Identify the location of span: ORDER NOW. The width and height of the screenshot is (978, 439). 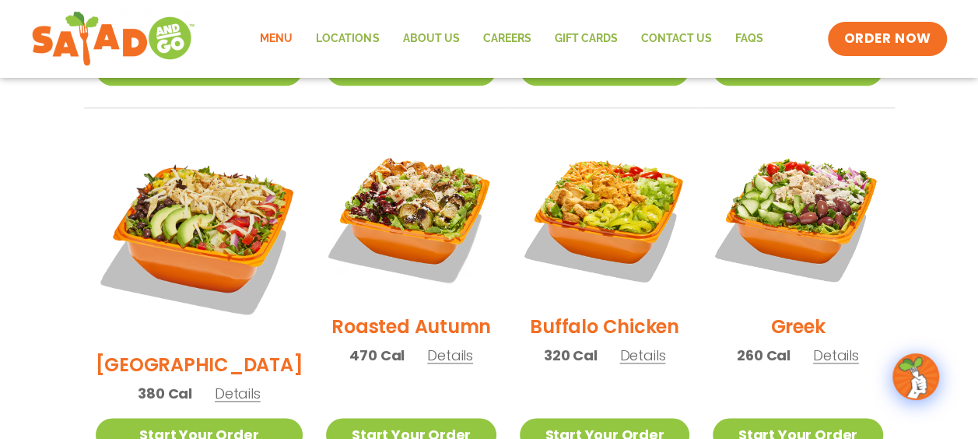
(887, 39).